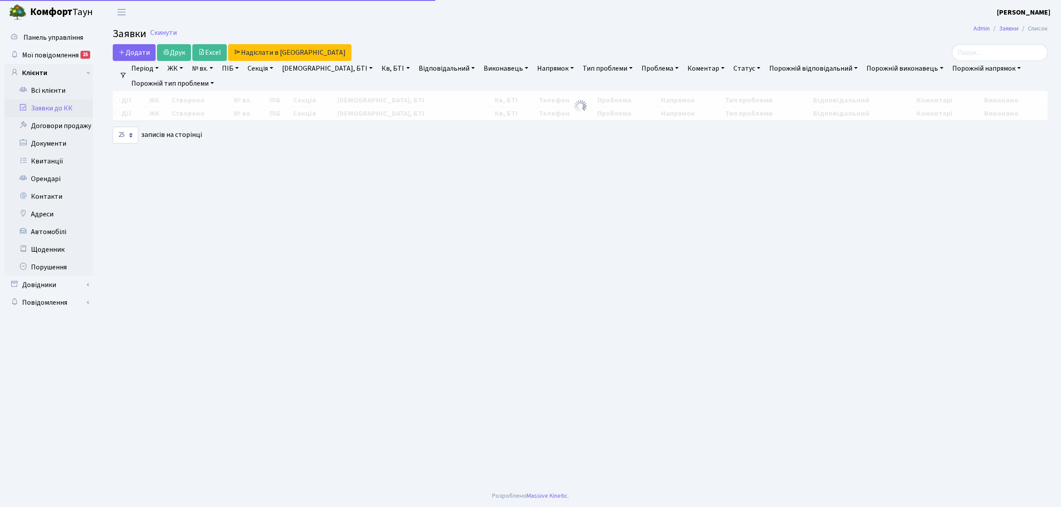  Describe the element at coordinates (813, 68) in the screenshot. I see `a: Порожній відповідальний` at that location.